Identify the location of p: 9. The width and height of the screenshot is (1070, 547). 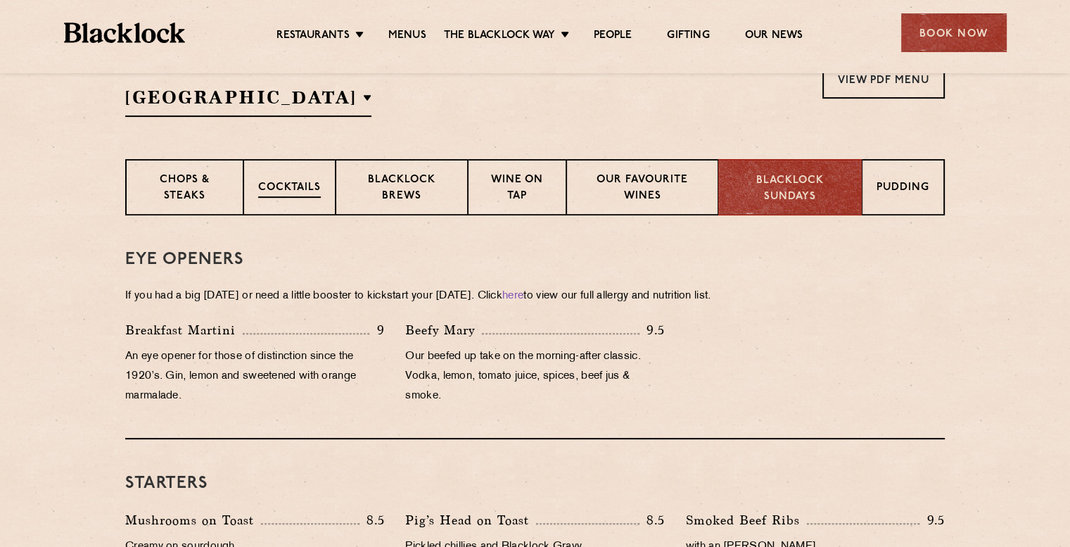
(377, 330).